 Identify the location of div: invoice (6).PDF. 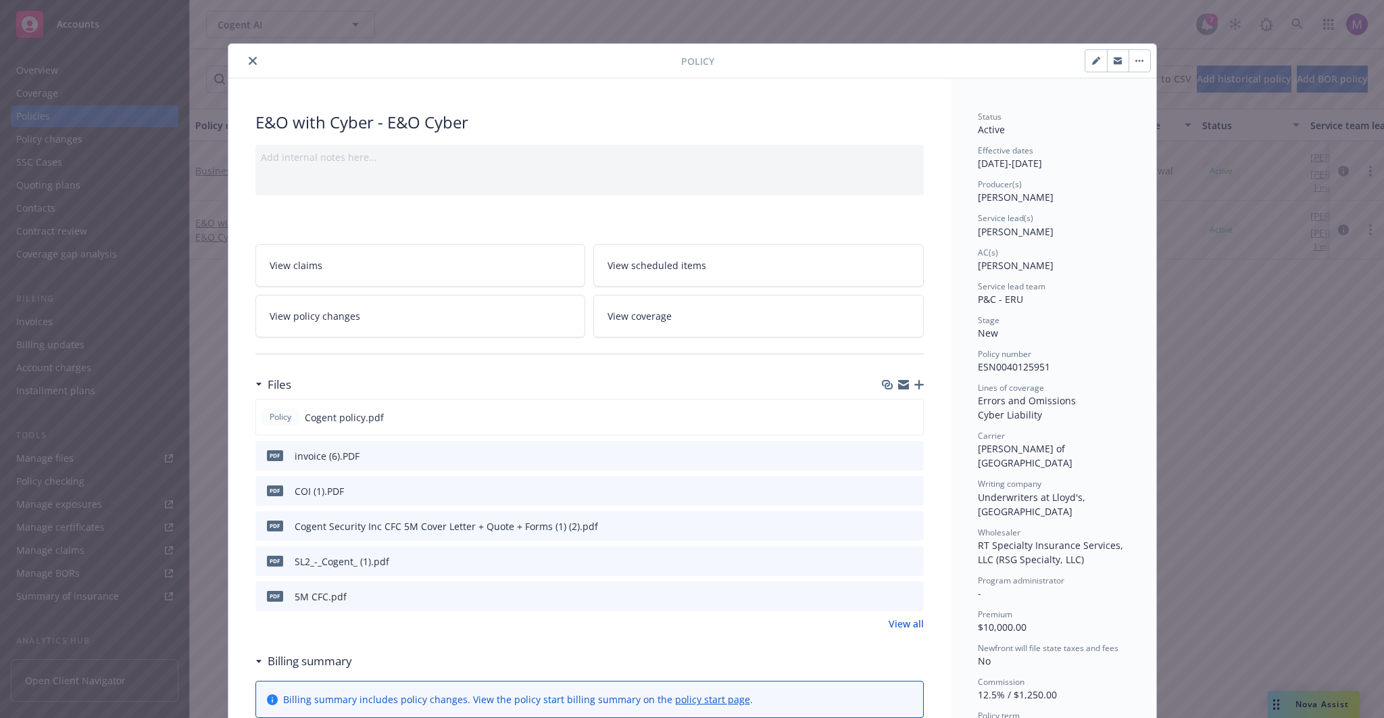
(327, 456).